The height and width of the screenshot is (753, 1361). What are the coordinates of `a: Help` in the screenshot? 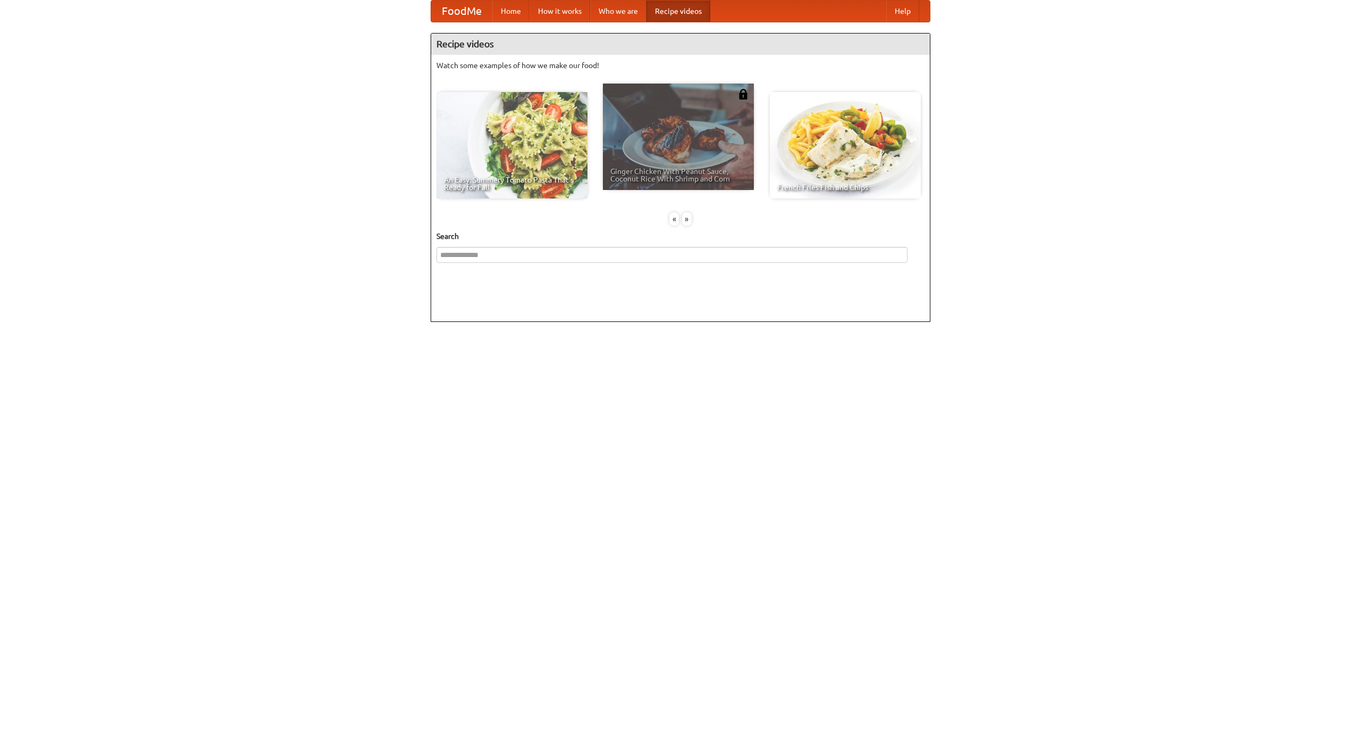 It's located at (903, 11).